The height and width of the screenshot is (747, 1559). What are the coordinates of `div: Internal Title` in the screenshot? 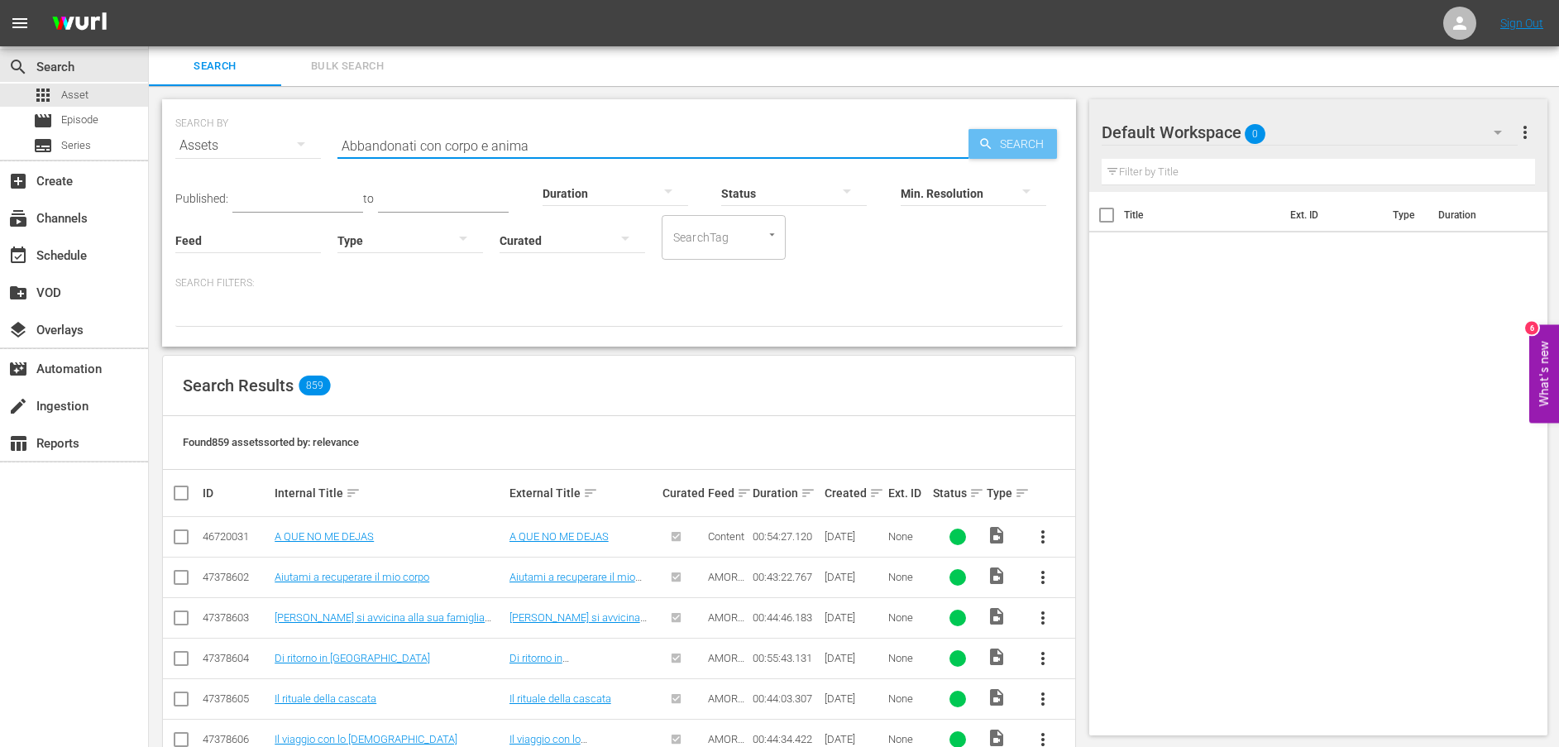 It's located at (389, 493).